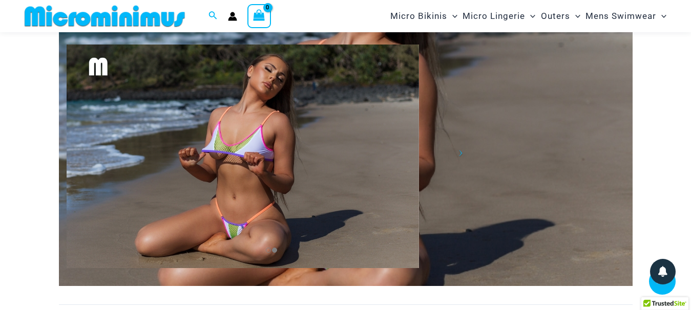 This screenshot has width=691, height=310. What do you see at coordinates (499, 16) in the screenshot?
I see `a: Micro LingerieMenu ToggleMenu Toggle` at bounding box center [499, 16].